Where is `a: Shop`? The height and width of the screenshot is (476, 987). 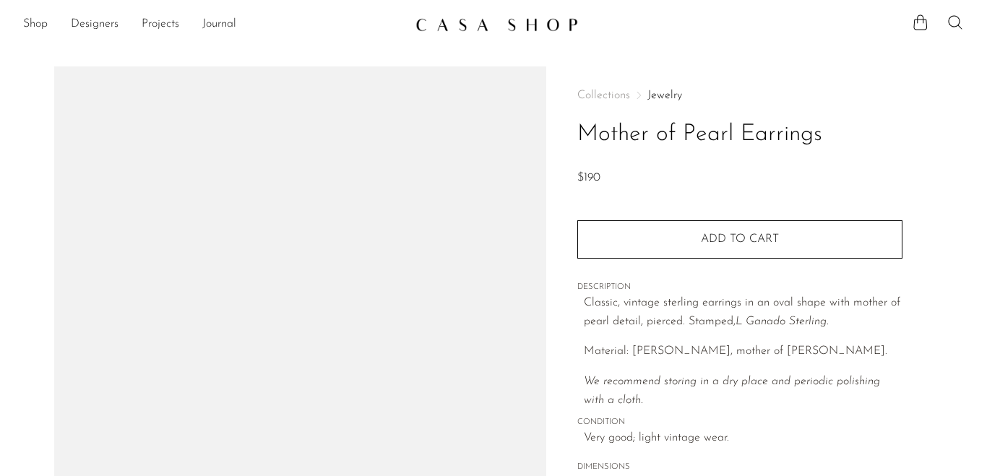
a: Shop is located at coordinates (35, 25).